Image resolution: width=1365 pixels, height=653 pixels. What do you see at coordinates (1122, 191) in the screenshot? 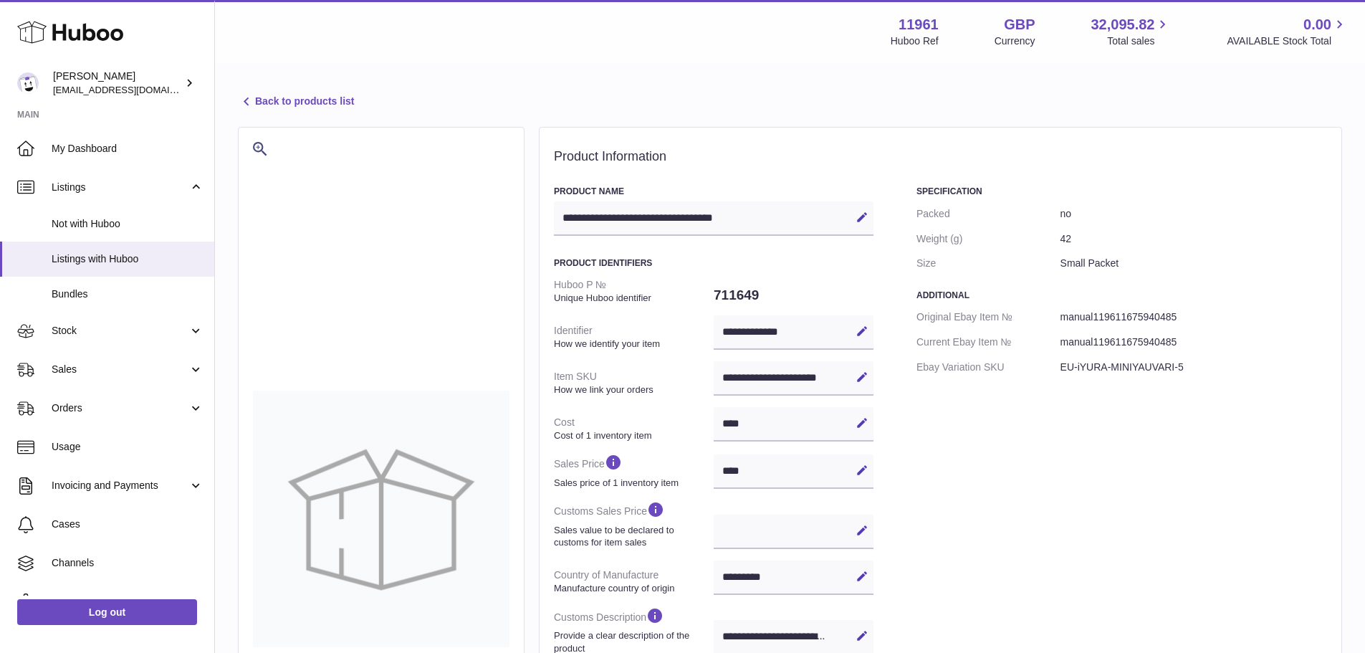
I see `h3: Specification` at bounding box center [1122, 191].